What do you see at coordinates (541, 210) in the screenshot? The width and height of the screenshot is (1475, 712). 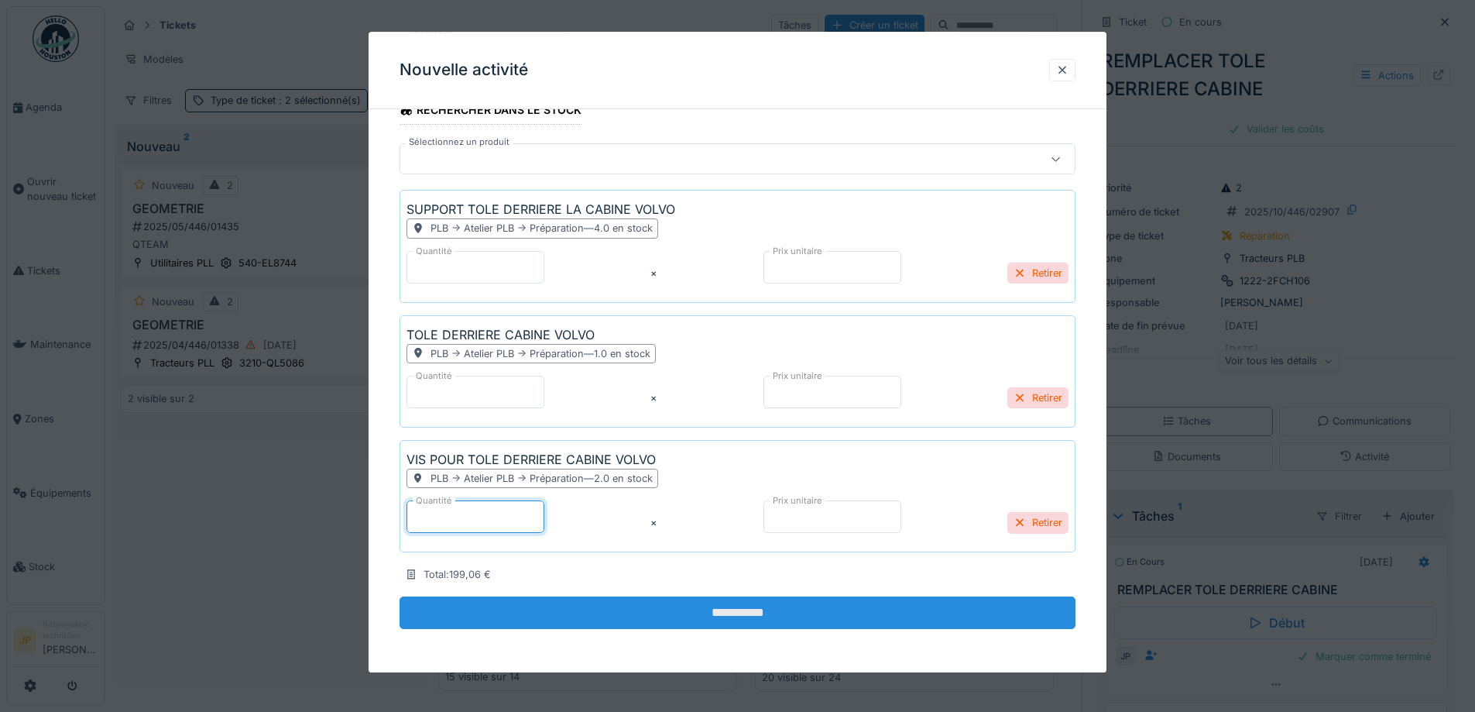 I see `div: SUPPORT TOLE DERRIERE LA CABINE VOLVO` at bounding box center [541, 210].